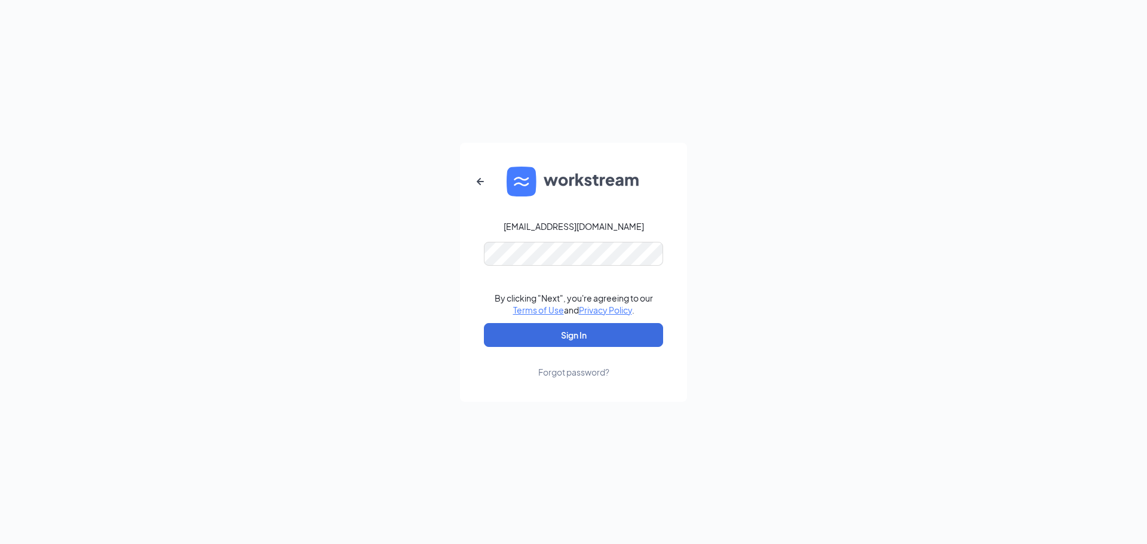 The height and width of the screenshot is (544, 1147). I want to click on button: ArrowLeftNew, so click(480, 182).